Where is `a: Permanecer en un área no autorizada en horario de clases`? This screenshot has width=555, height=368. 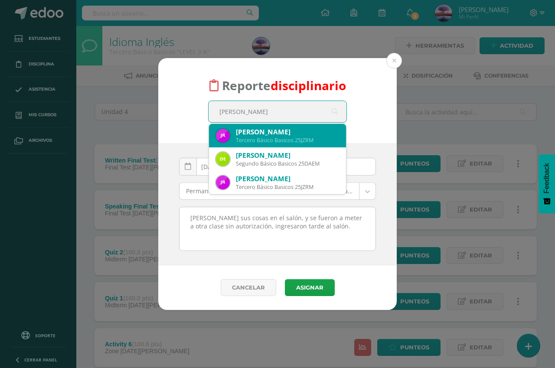
a: Permanecer en un área no autorizada en horario de clases is located at coordinates (277, 191).